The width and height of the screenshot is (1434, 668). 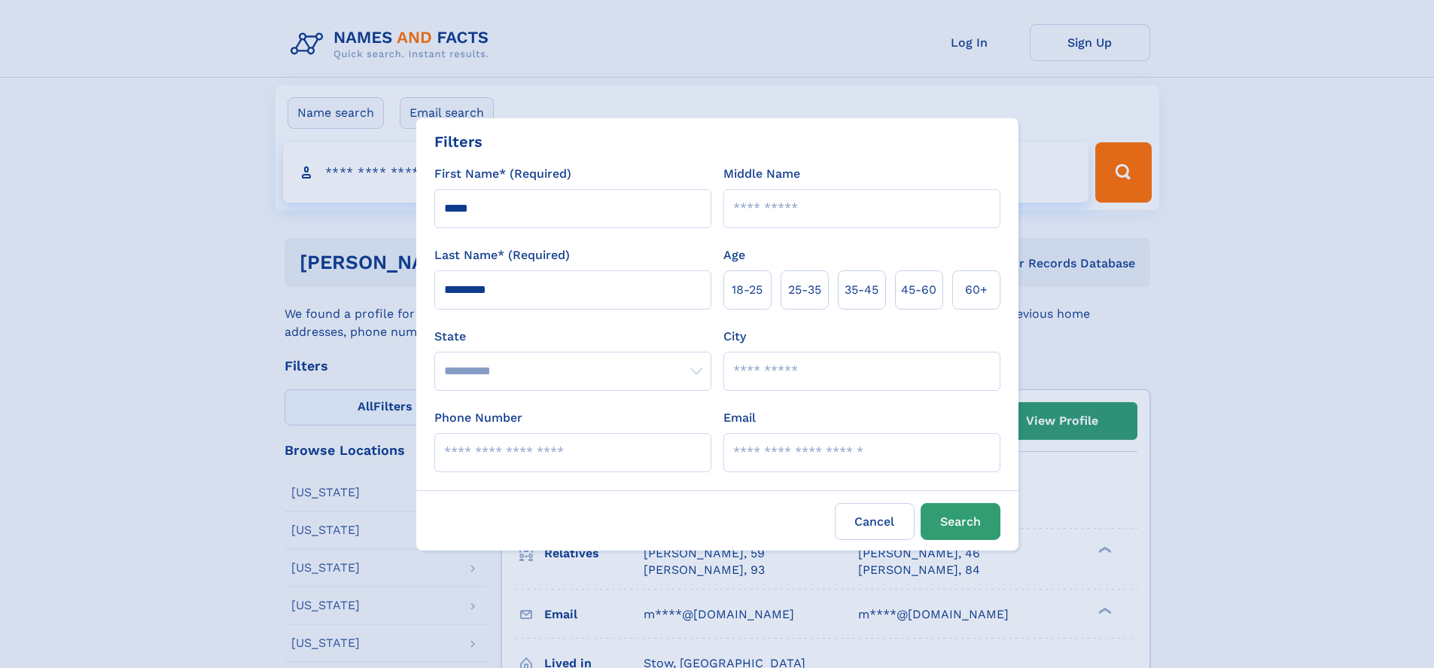 What do you see at coordinates (875, 521) in the screenshot?
I see `label: Cancel` at bounding box center [875, 521].